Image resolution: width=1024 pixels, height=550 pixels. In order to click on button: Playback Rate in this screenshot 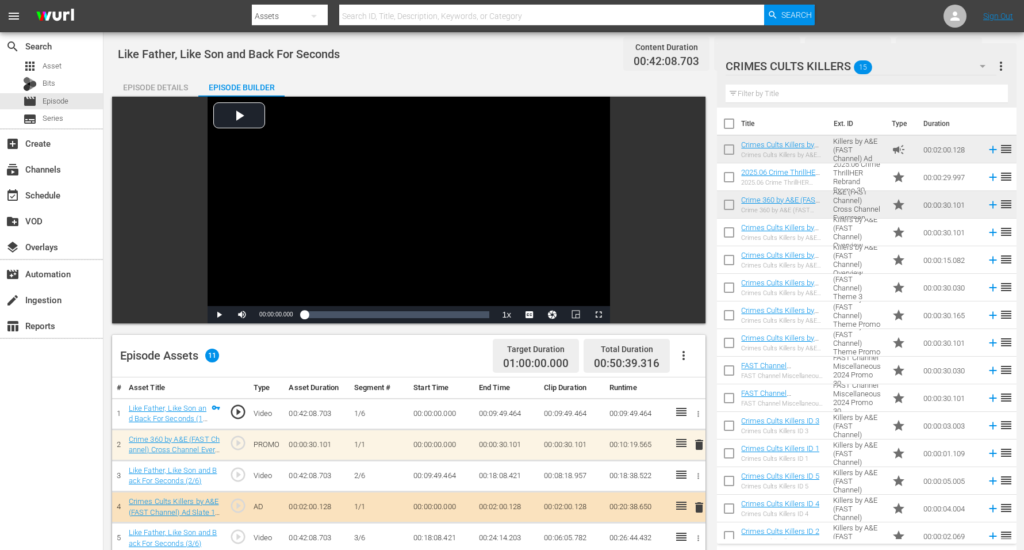, I will do `click(507, 315)`.